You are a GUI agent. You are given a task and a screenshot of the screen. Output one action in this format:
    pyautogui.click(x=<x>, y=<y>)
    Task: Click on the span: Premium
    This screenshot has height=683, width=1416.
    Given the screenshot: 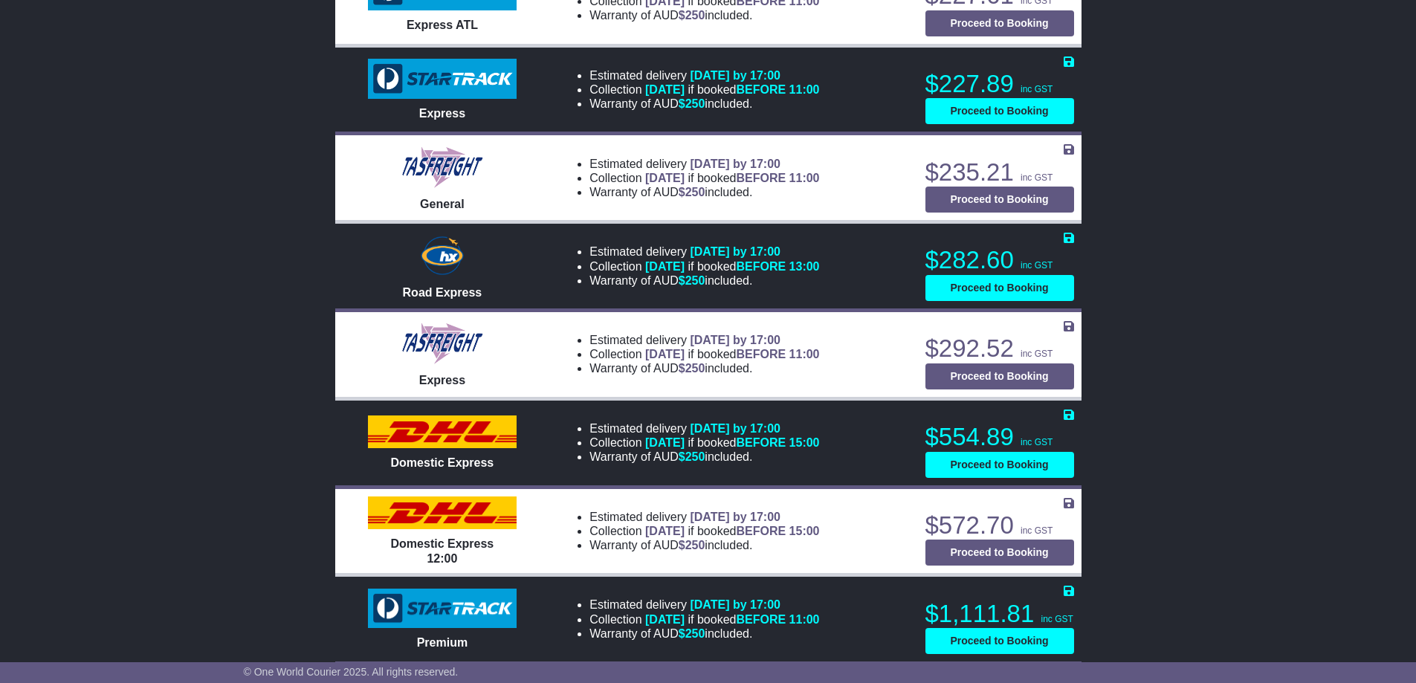 What is the action you would take?
    pyautogui.click(x=442, y=642)
    